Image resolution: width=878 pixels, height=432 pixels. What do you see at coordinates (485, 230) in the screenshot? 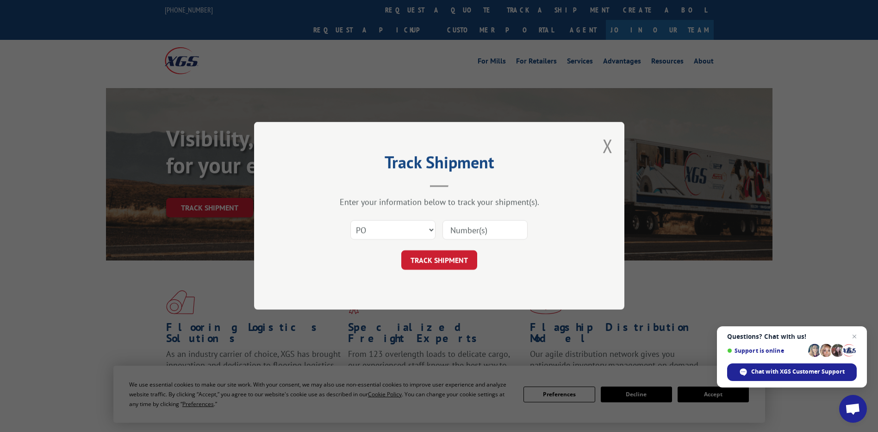
I see `input: Number(s)` at bounding box center [485, 230].